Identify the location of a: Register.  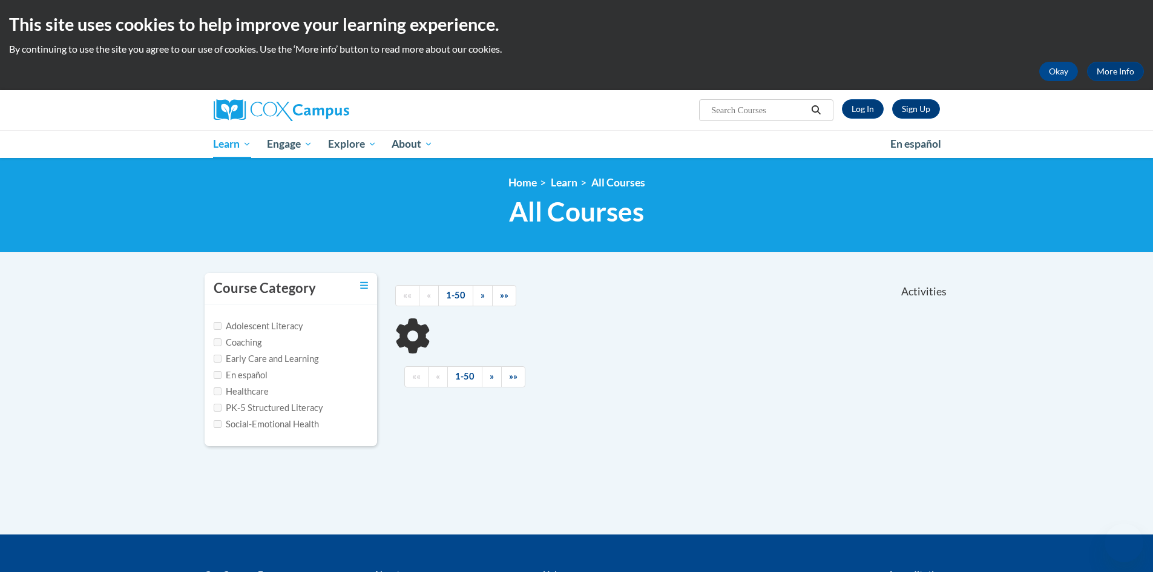
(915, 109).